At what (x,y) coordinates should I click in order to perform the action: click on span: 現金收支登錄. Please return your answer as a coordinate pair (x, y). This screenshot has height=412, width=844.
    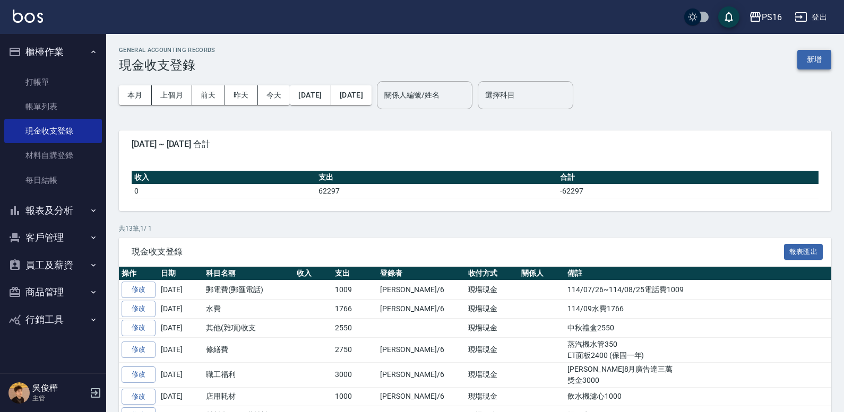
    Looking at the image, I should click on (458, 252).